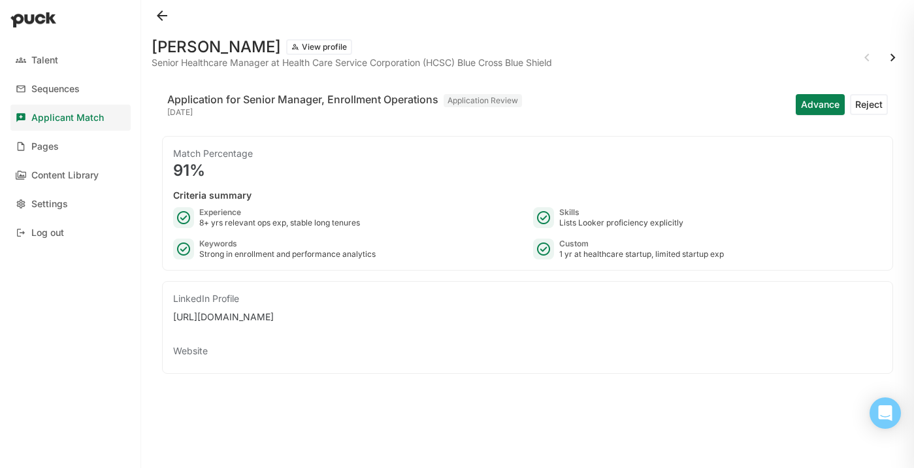 The height and width of the screenshot is (468, 914). Describe the element at coordinates (50, 204) in the screenshot. I see `div: Settings` at that location.